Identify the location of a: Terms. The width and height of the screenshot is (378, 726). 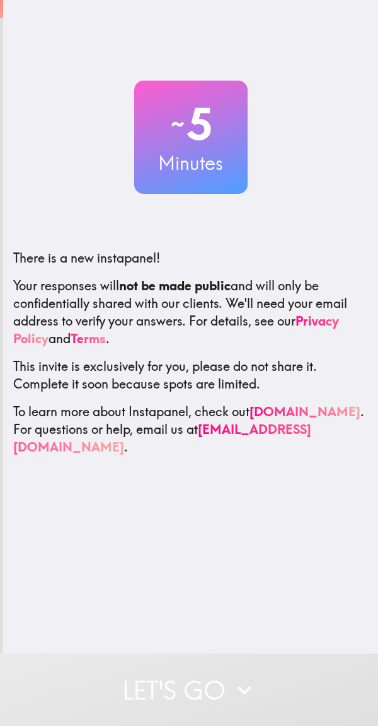
(88, 338).